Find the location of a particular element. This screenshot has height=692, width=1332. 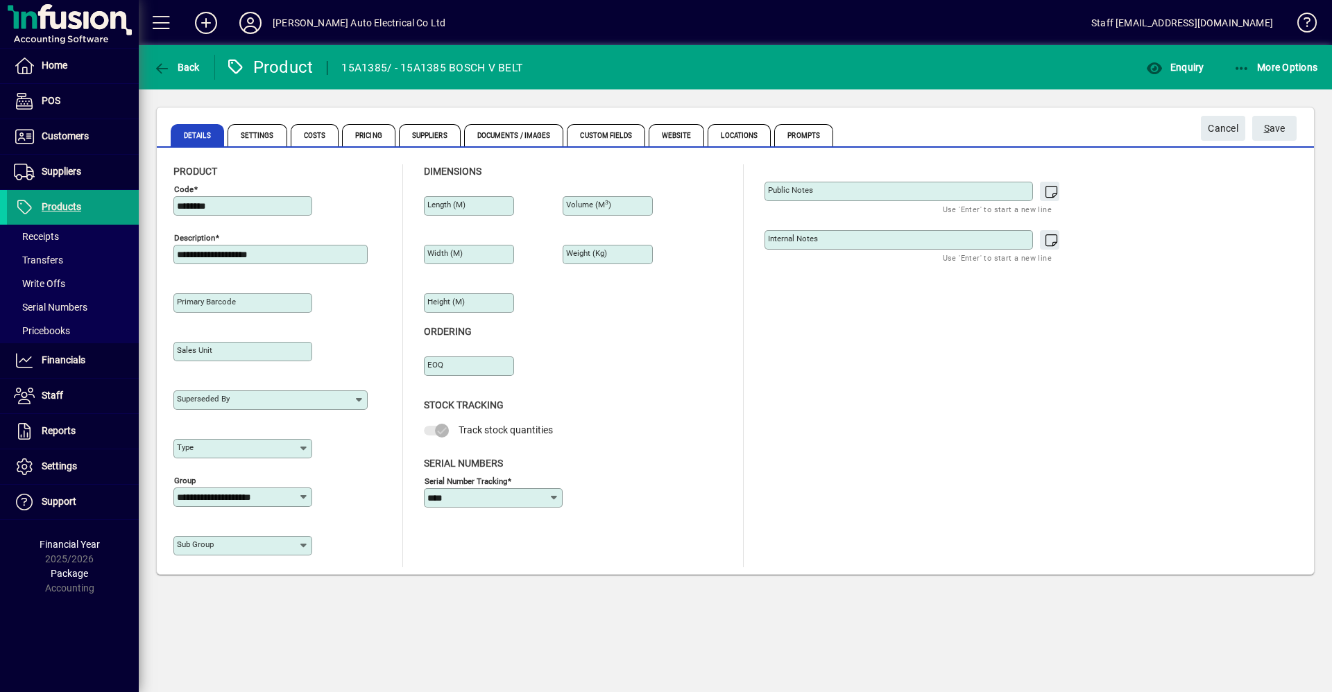

span: Track stock quantities is located at coordinates (506, 430).